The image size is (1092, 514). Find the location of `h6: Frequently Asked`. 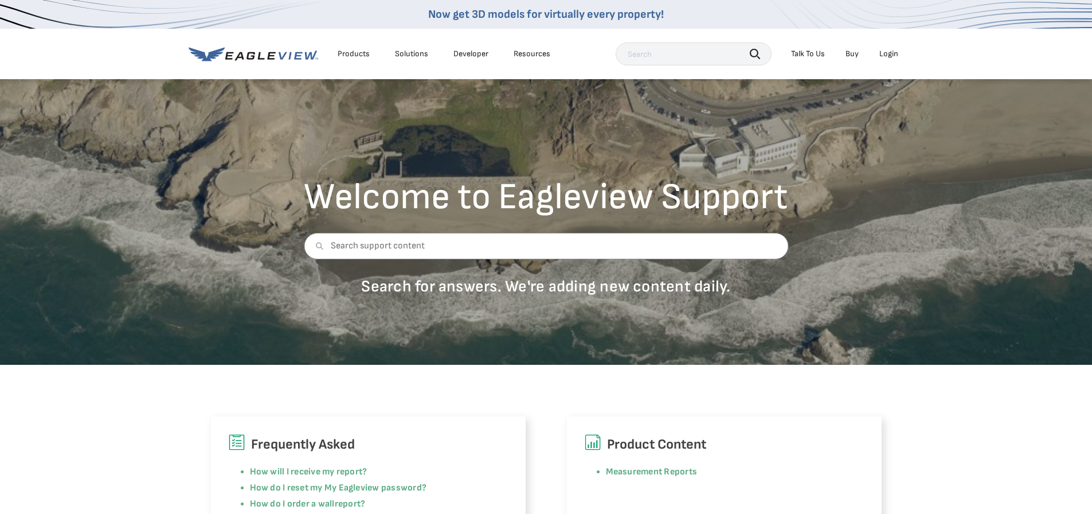

h6: Frequently Asked is located at coordinates (368, 444).